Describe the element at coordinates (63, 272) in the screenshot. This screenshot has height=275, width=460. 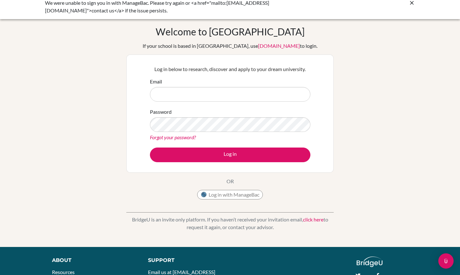
I see `a: Resources` at that location.